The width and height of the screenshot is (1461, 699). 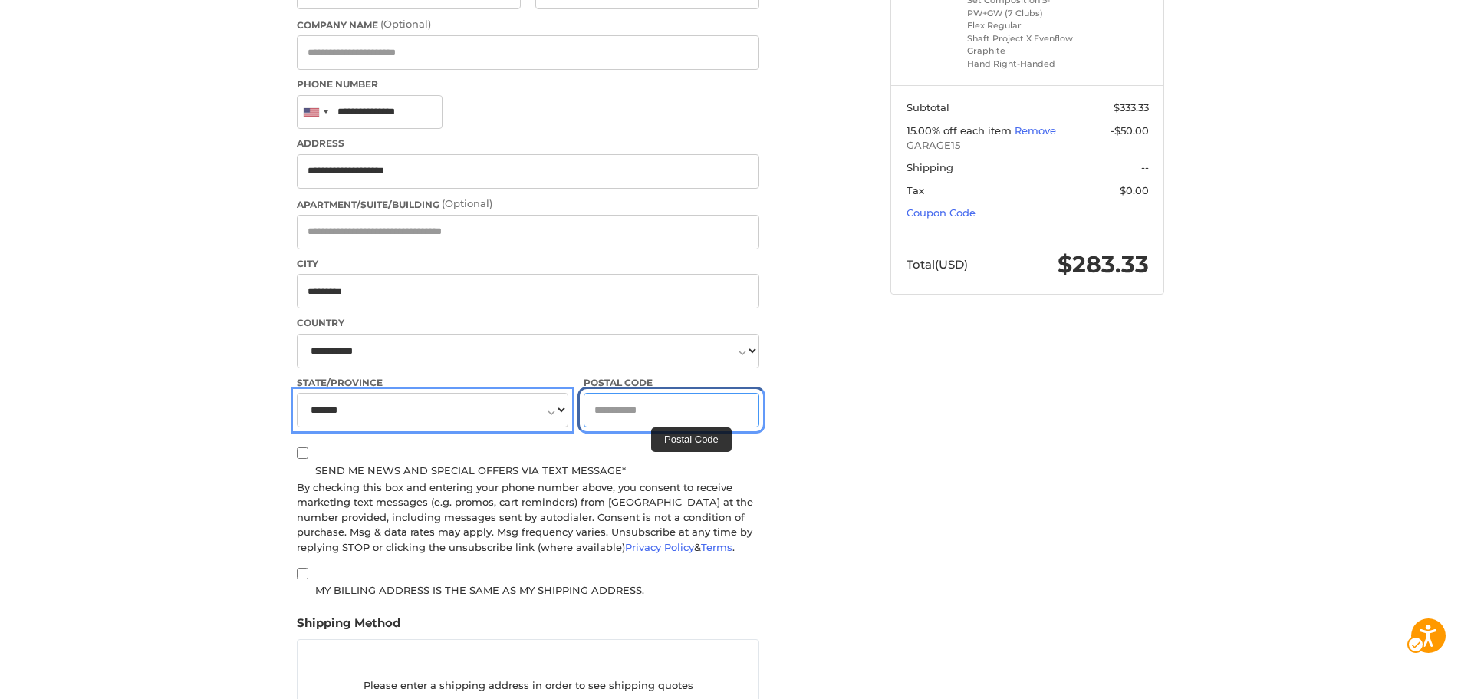 I want to click on span: Shipping, so click(x=929, y=167).